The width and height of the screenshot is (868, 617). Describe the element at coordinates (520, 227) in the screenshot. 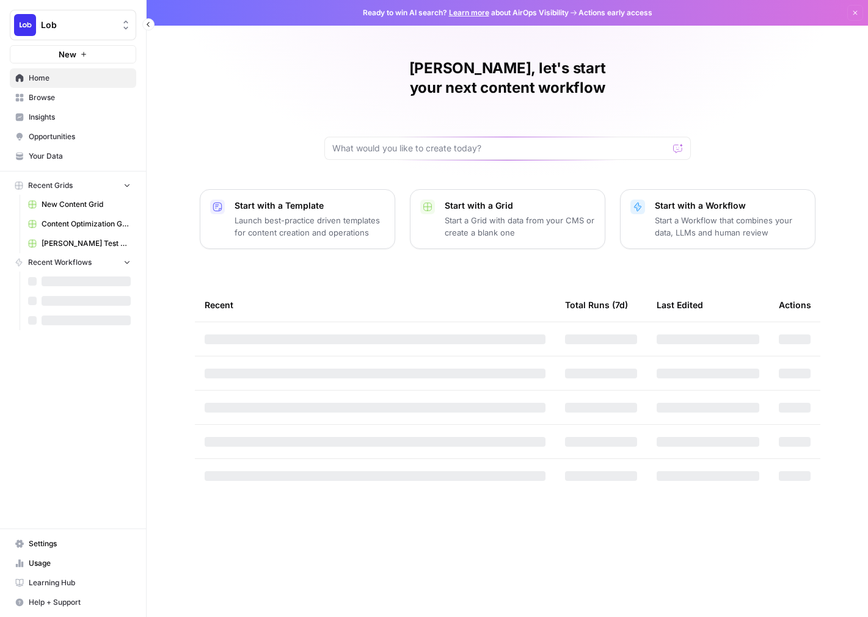

I see `p: Start a Grid with data from your CMS or create a blank one` at that location.